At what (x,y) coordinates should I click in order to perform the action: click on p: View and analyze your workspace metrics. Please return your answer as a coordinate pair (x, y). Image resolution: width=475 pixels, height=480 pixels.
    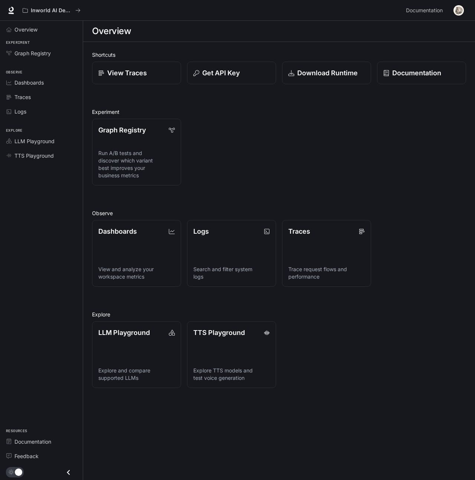
    Looking at the image, I should click on (137, 273).